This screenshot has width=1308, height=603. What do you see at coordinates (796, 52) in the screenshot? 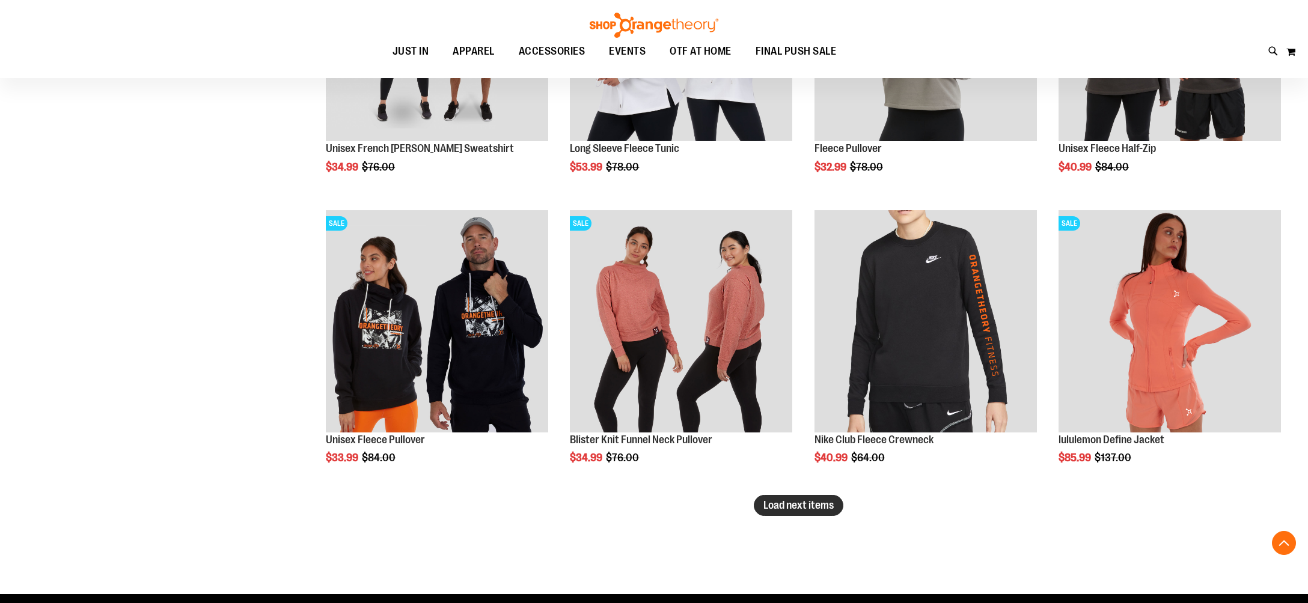
I see `a: FINAL PUSH SALE` at bounding box center [796, 52].